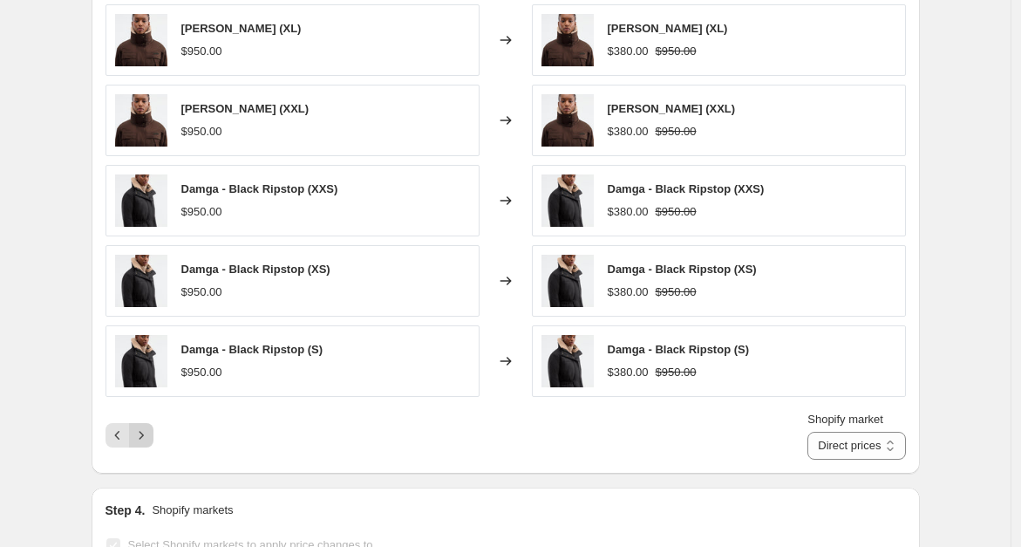 This screenshot has height=547, width=1021. I want to click on span: Shopify market, so click(845, 419).